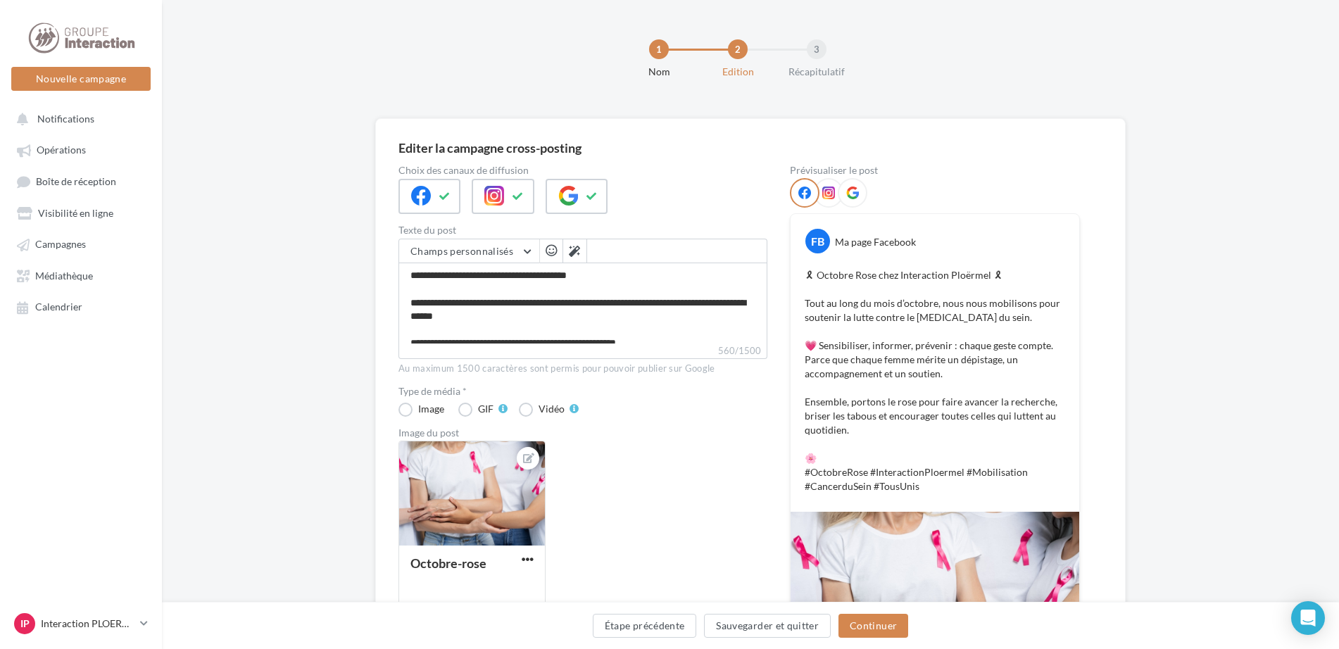 The height and width of the screenshot is (649, 1339). I want to click on div: Octobre-rose, so click(448, 563).